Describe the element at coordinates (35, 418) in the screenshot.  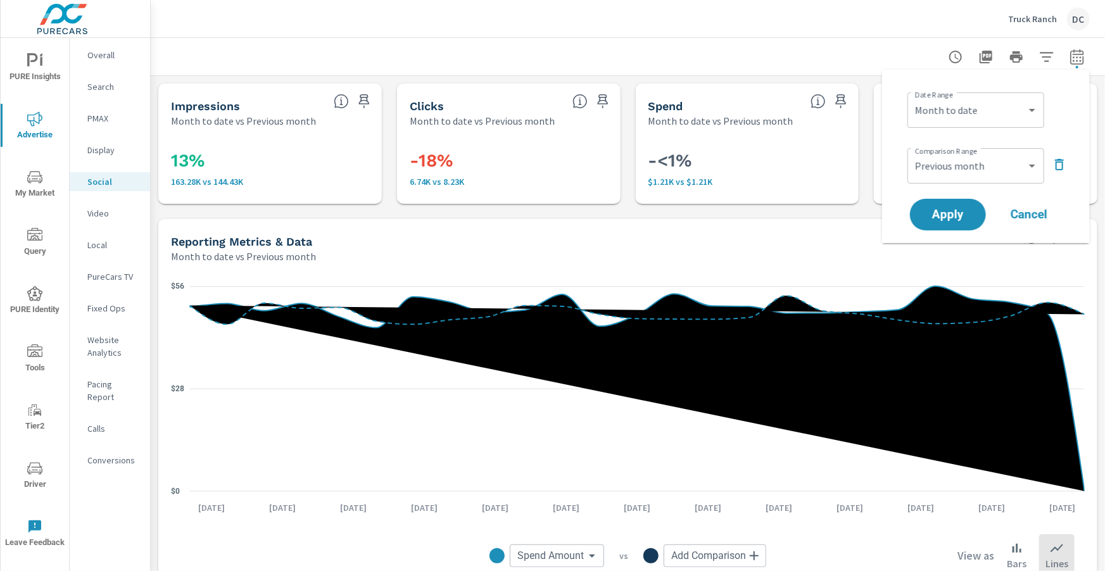
I see `span: Tier2` at that location.